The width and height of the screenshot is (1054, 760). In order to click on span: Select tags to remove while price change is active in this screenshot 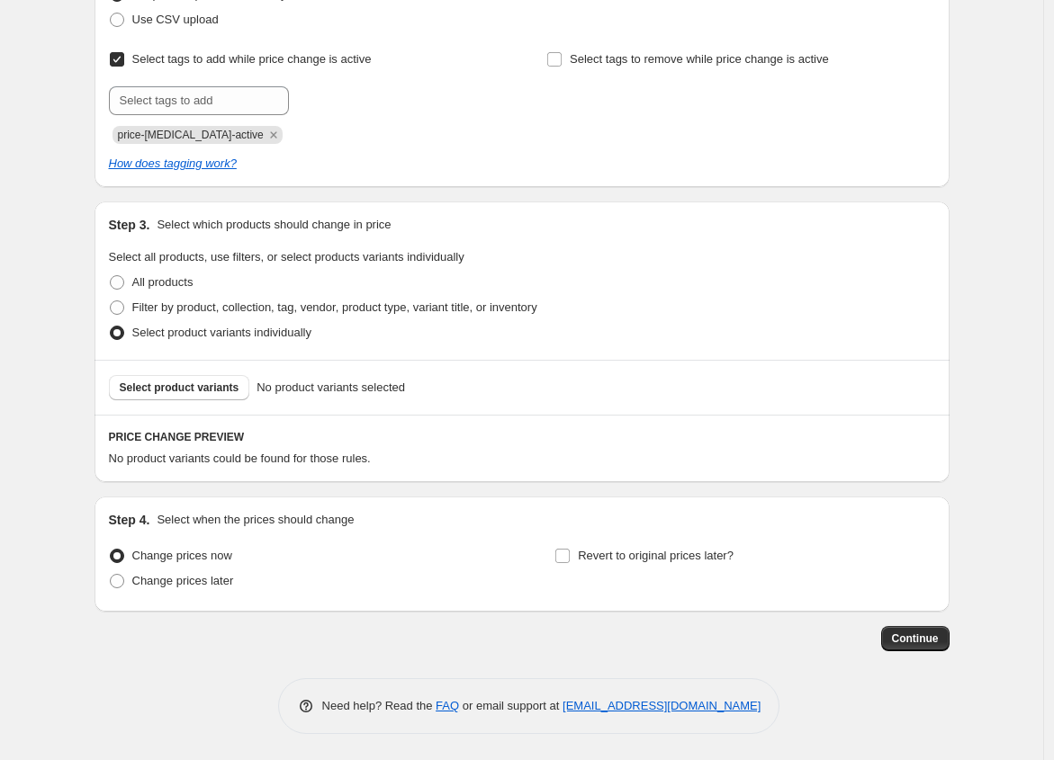, I will do `click(699, 58)`.